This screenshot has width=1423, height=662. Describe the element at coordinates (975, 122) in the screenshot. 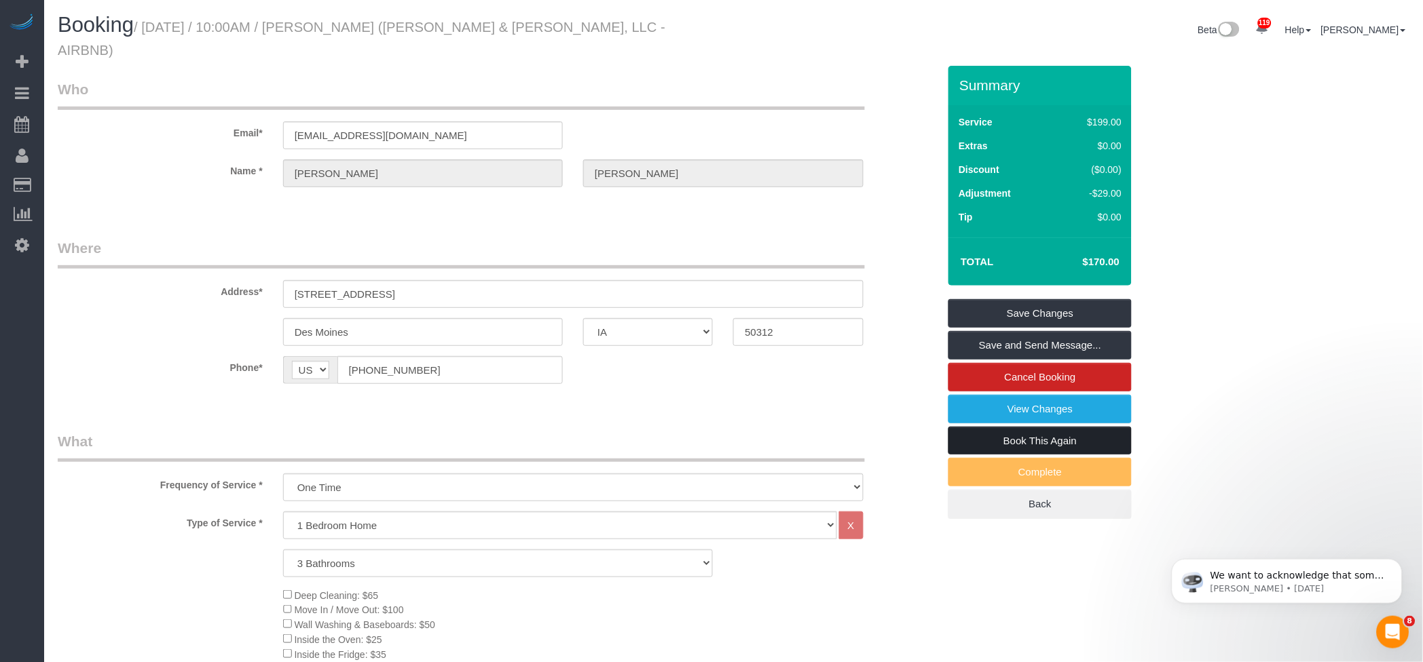

I see `label: Service` at that location.